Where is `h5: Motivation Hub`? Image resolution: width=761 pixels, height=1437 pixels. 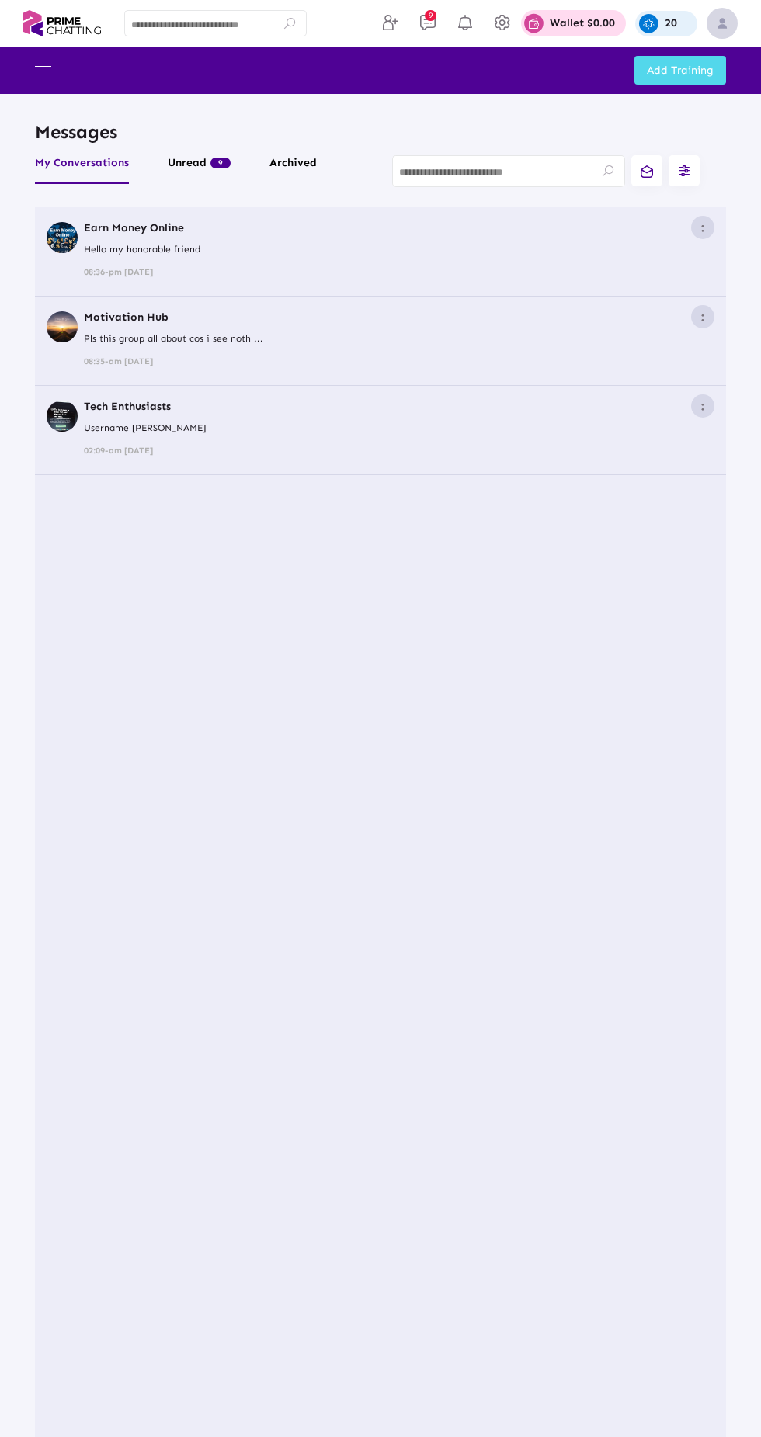 h5: Motivation Hub is located at coordinates (399, 317).